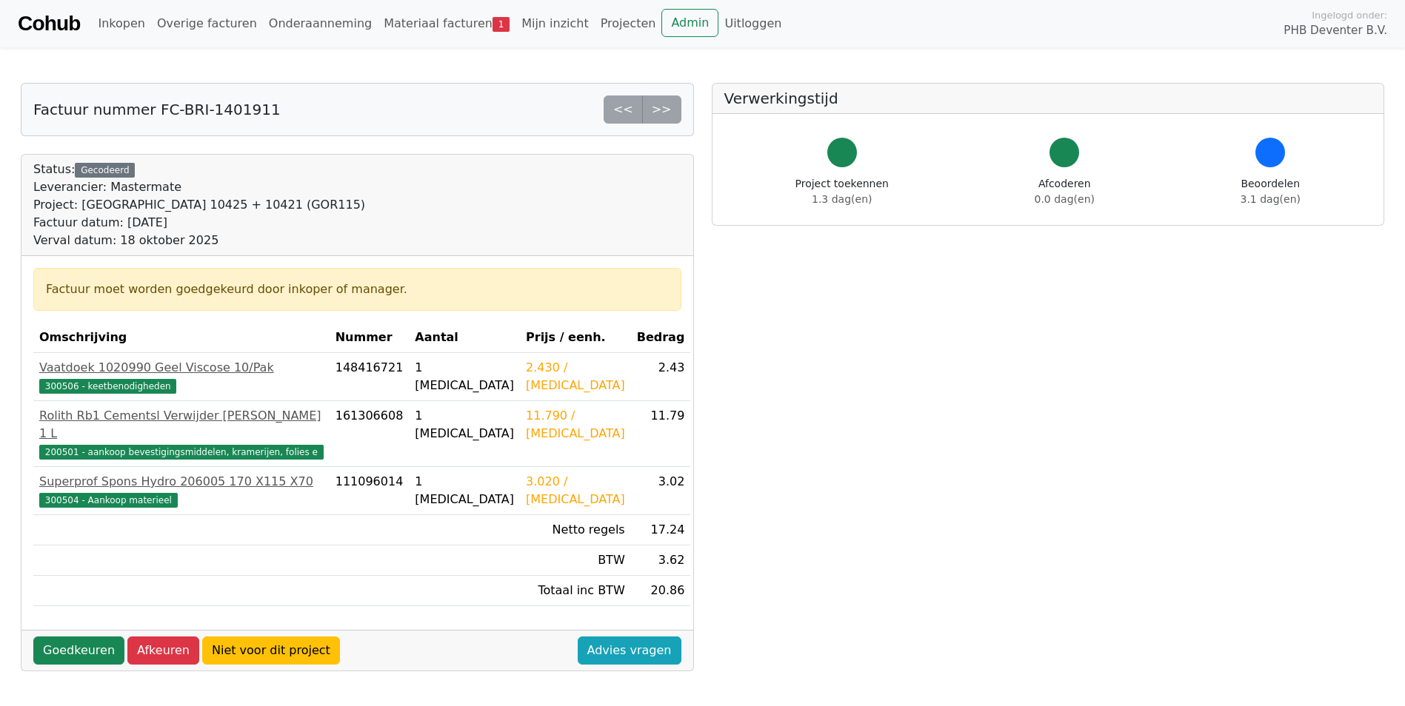 This screenshot has width=1405, height=706. Describe the element at coordinates (689, 23) in the screenshot. I see `a: Admin` at that location.